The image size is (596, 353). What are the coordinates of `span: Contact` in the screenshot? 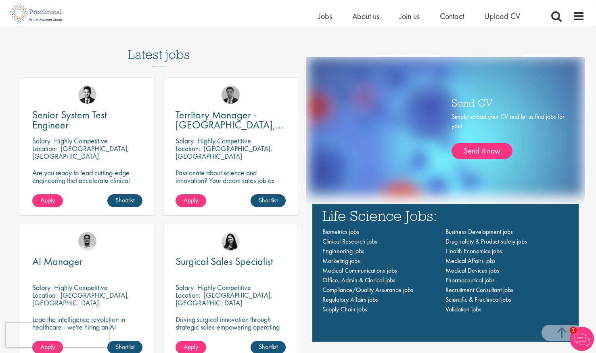 It's located at (452, 16).